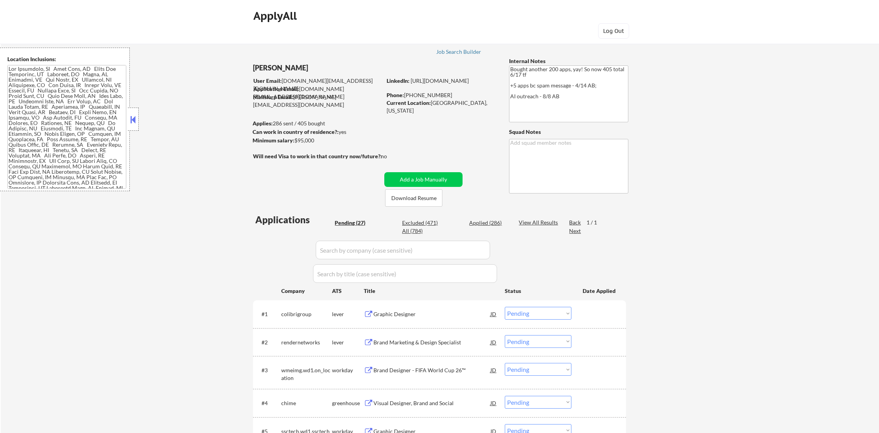  What do you see at coordinates (348, 291) in the screenshot?
I see `div: ATS` at bounding box center [348, 291].